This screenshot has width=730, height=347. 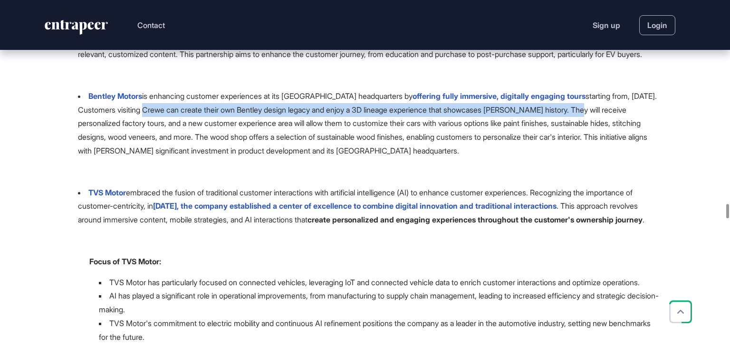 I want to click on a: TVS Motor, so click(x=107, y=193).